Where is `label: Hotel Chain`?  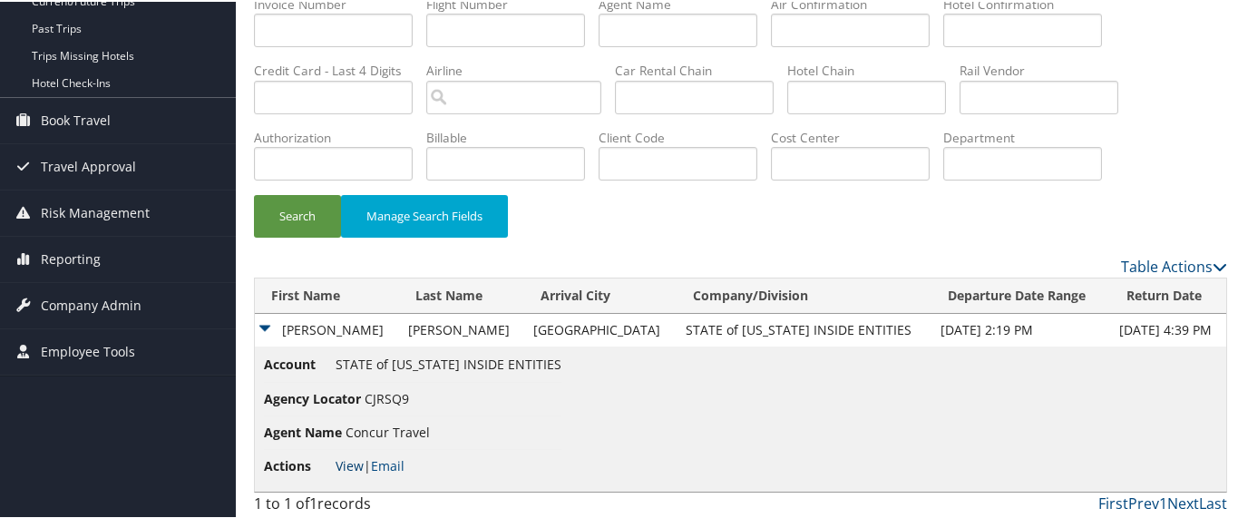
label: Hotel Chain is located at coordinates (874, 69).